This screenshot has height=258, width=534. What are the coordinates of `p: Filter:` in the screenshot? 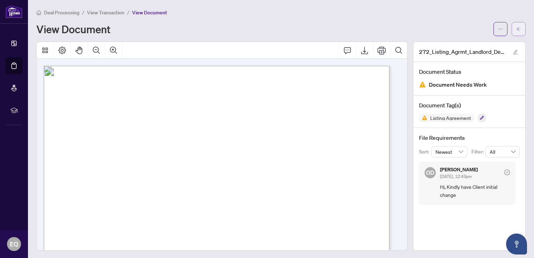 It's located at (479, 152).